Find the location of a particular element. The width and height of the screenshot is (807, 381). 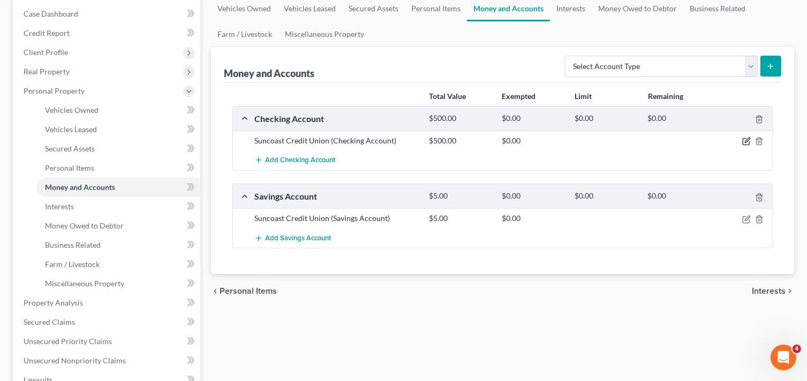

a: Unsecured Priority Claims is located at coordinates (108, 341).